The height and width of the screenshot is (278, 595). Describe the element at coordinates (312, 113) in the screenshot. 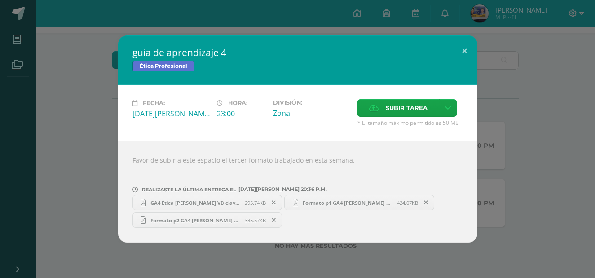

I see `div: Zona` at that location.